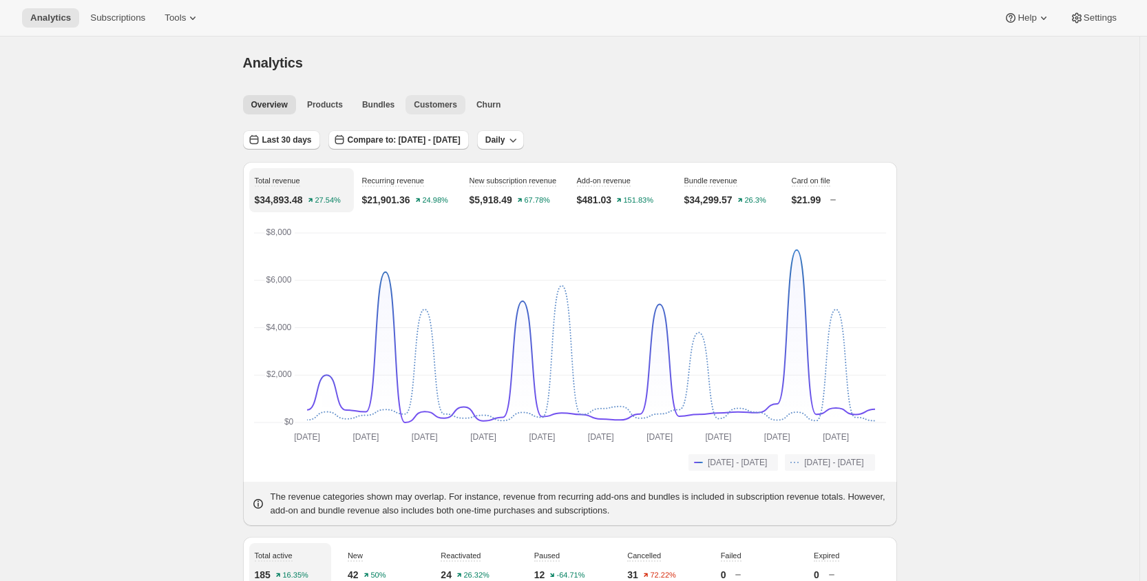 This screenshot has width=1147, height=581. Describe the element at coordinates (435, 105) in the screenshot. I see `span: Customers` at that location.